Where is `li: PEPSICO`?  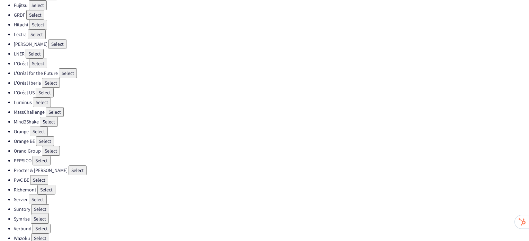
li: PEPSICO is located at coordinates (271, 160).